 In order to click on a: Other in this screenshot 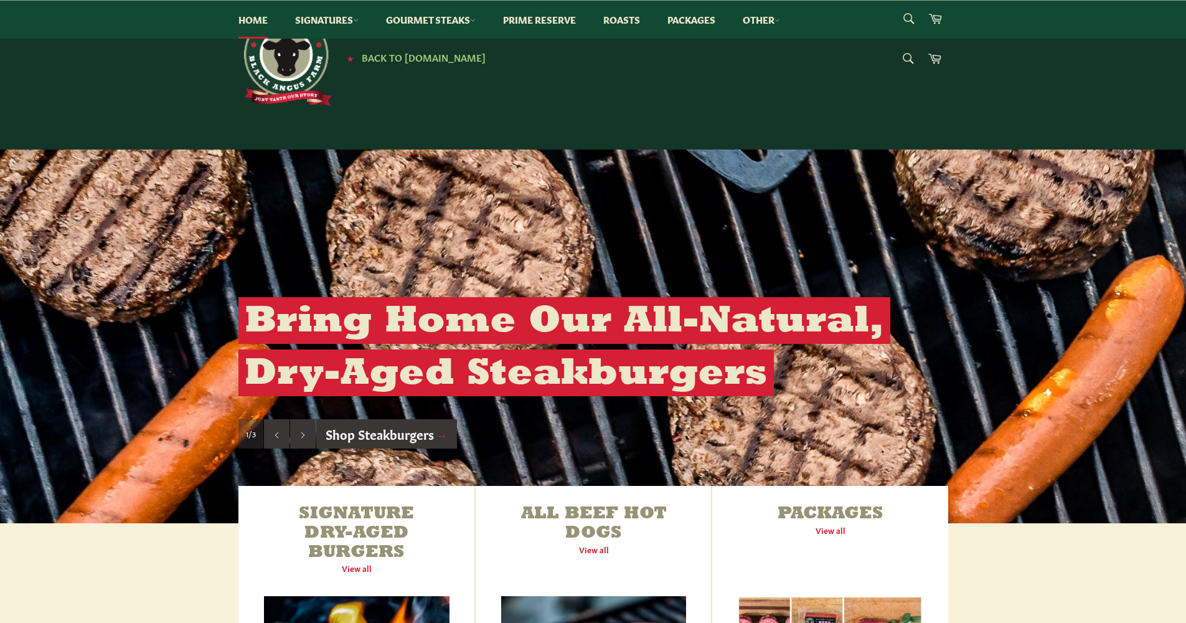, I will do `click(762, 19)`.